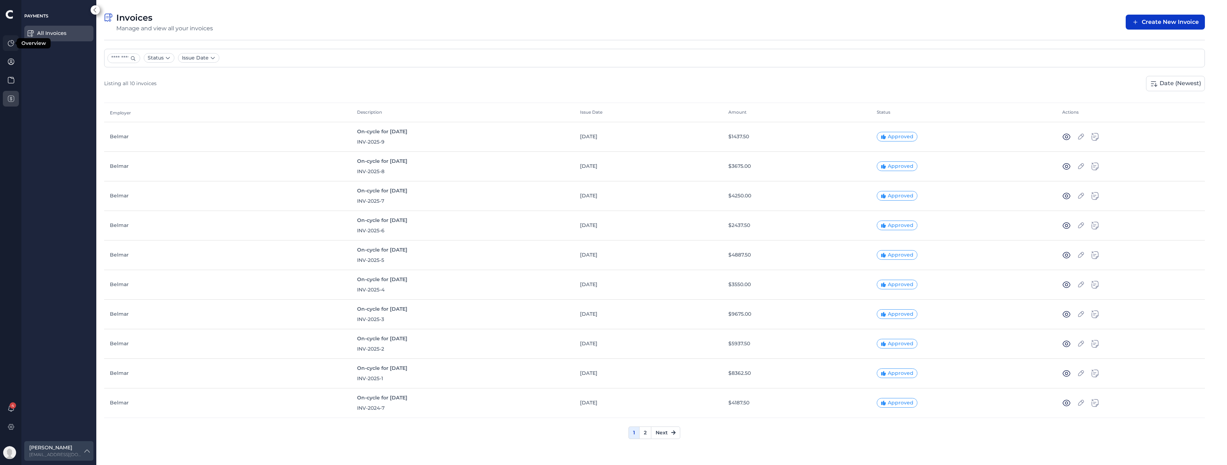 Image resolution: width=1227 pixels, height=465 pixels. What do you see at coordinates (964, 112) in the screenshot?
I see `th: Status` at bounding box center [964, 112].